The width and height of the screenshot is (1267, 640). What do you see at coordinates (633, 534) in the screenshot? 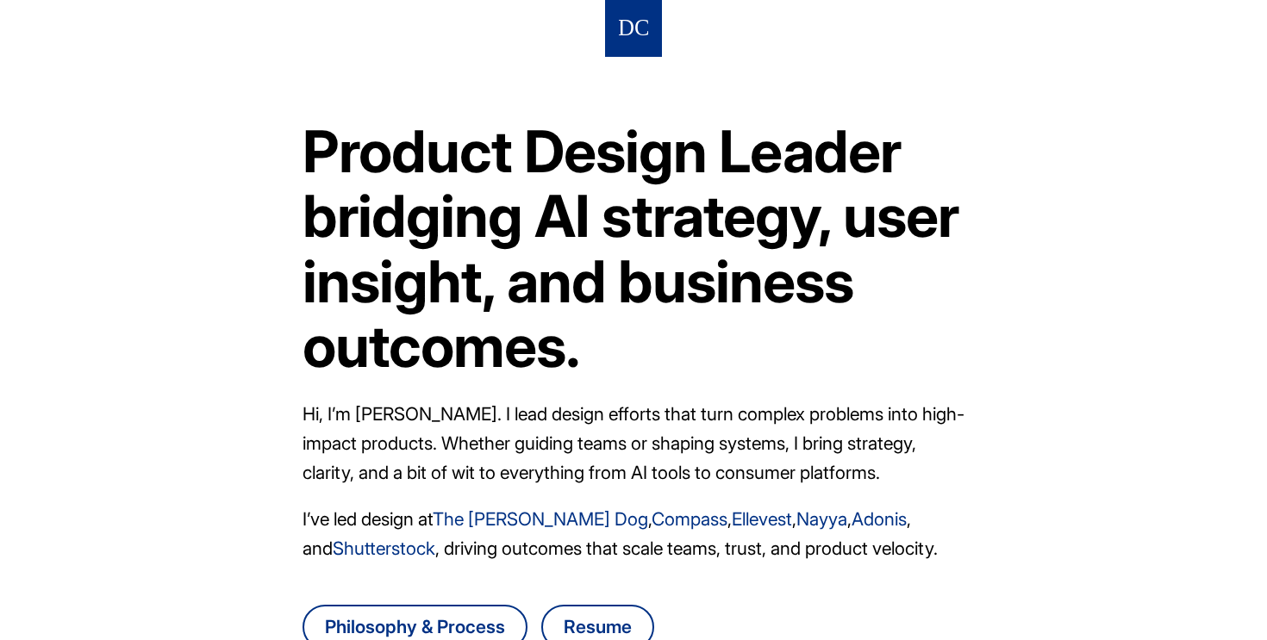
I see `p: I’ve led design at , , , , , and , driving outcomes that scale teams, trust, and product velocity.` at bounding box center [633, 534].